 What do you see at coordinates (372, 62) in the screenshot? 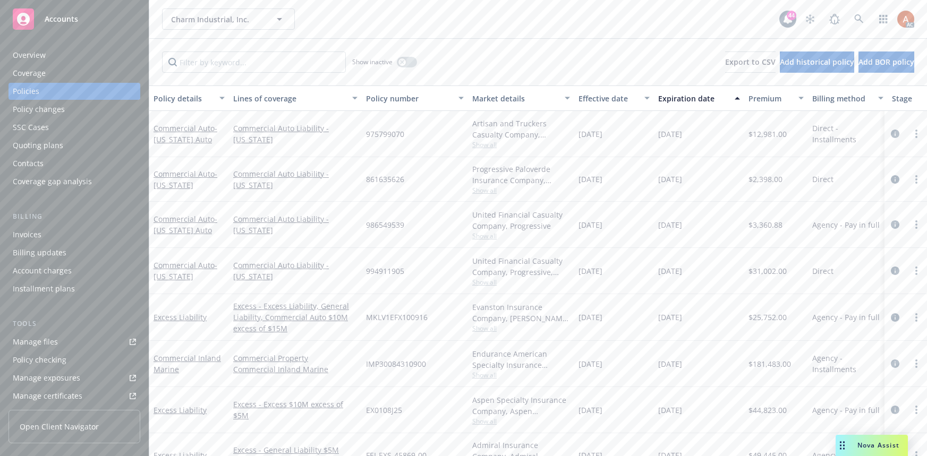
I see `span: Show inactive` at bounding box center [372, 62].